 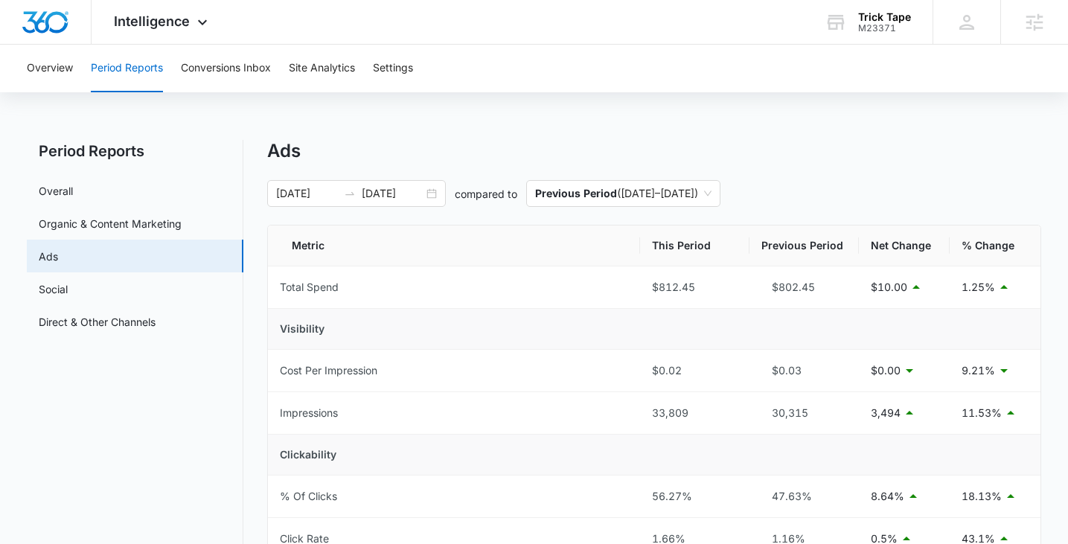 I want to click on p: $10.00, so click(x=889, y=287).